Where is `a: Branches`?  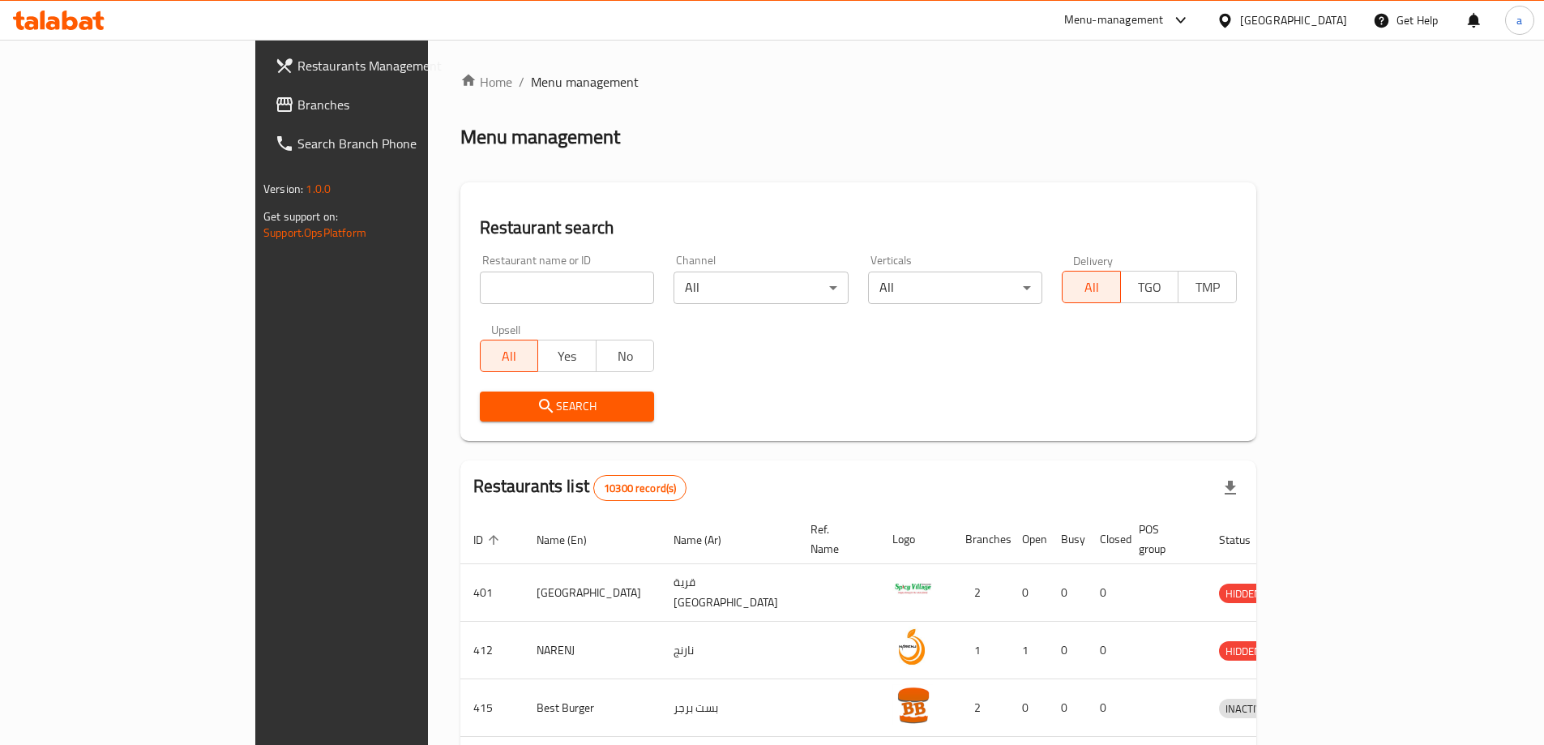 a: Branches is located at coordinates (387, 105).